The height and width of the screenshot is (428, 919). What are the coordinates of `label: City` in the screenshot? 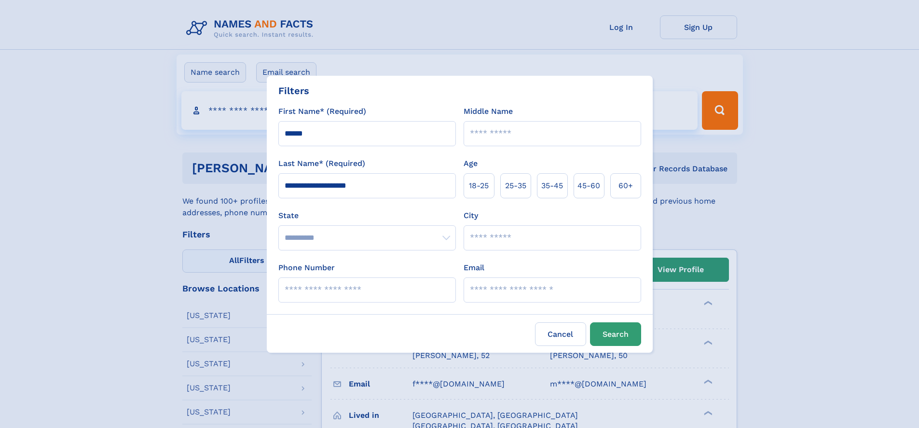 It's located at (471, 216).